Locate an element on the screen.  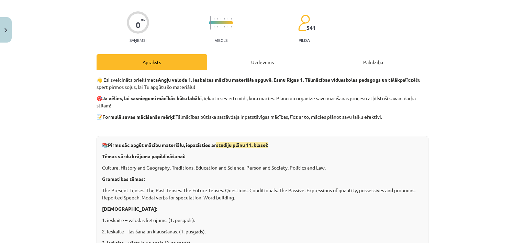
p: 1. ieskaite – valodas lietojums. (1. pusgads). is located at coordinates (263, 220).